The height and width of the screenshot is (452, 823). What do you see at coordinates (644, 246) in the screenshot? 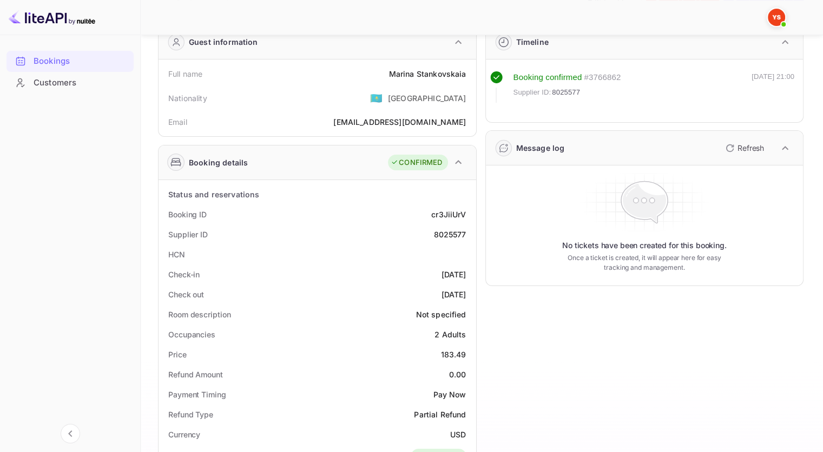
I see `p: No tickets have been created for this booking.` at bounding box center [644, 246].